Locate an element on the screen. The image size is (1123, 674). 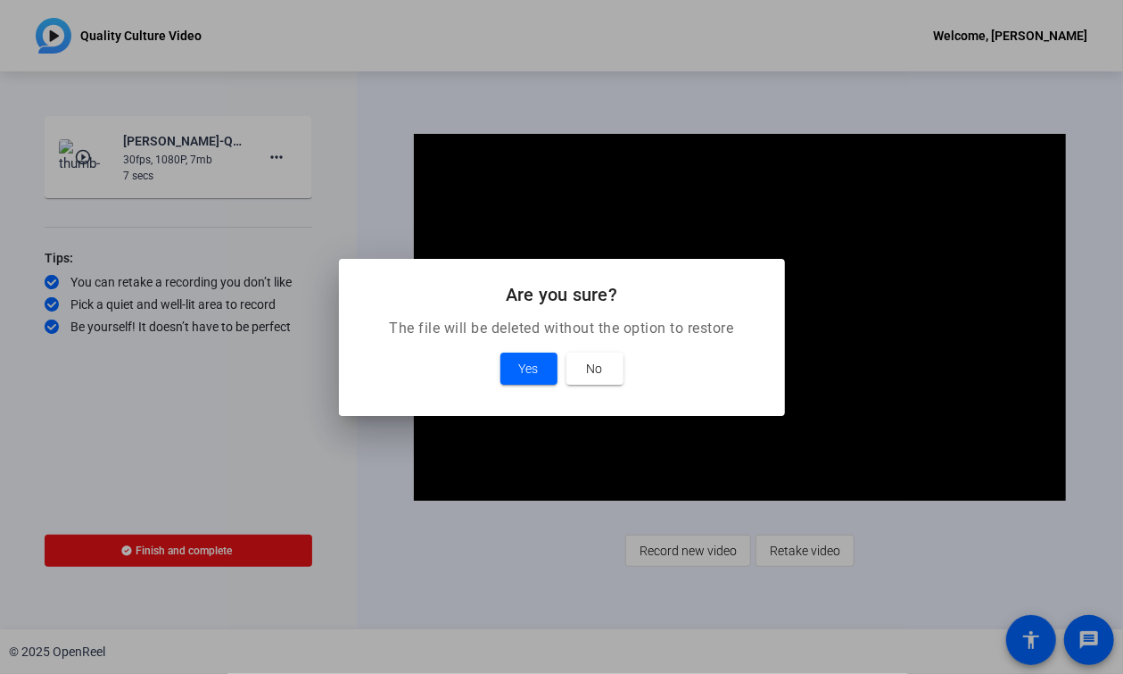
p: The file will be deleted without the option to restore is located at coordinates (562, 328).